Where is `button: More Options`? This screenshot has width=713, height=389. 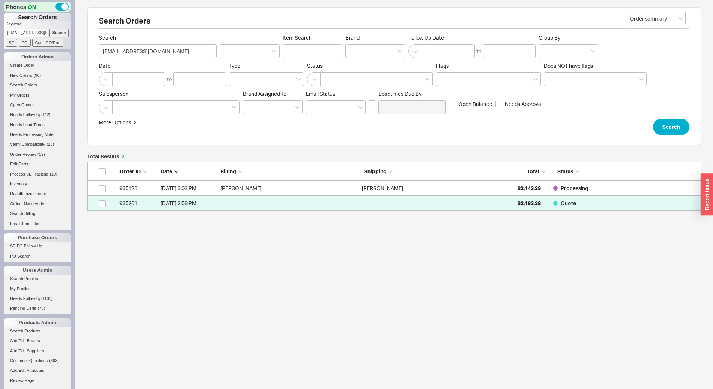
button: More Options is located at coordinates (118, 122).